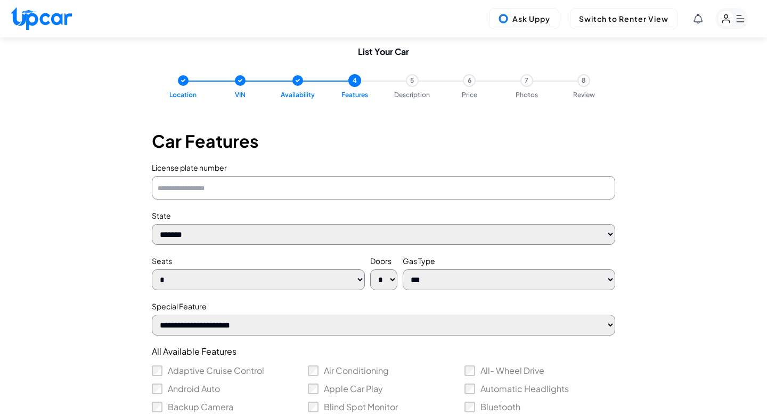 The image size is (767, 415). Describe the element at coordinates (355, 95) in the screenshot. I see `span: Features` at that location.